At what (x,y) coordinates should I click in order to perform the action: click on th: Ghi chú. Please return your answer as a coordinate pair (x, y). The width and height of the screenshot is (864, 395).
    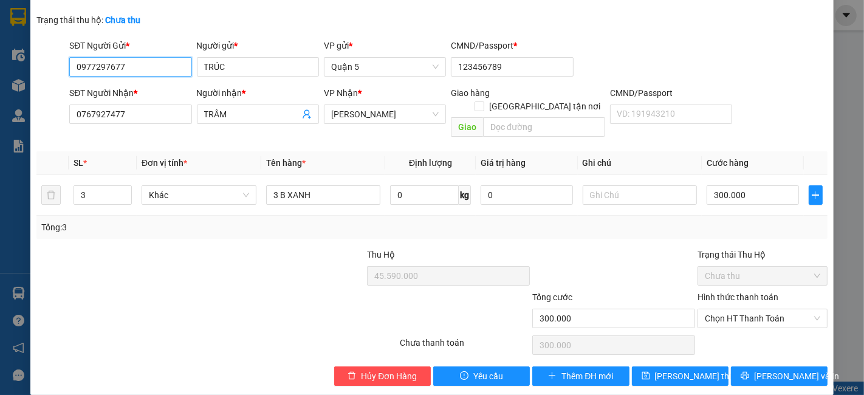
    Looking at the image, I should click on (640, 163).